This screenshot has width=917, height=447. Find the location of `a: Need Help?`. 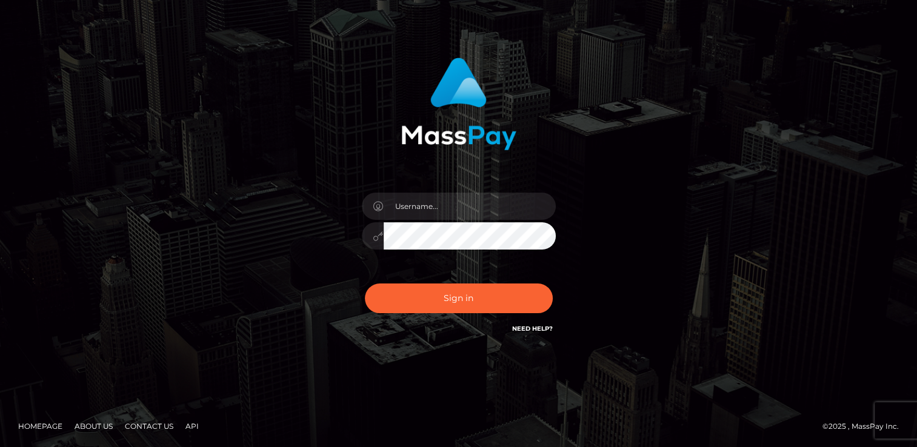

a: Need Help? is located at coordinates (532, 329).